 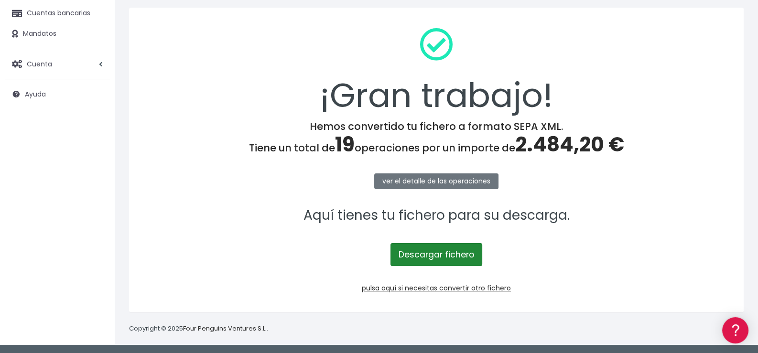 What do you see at coordinates (57, 94) in the screenshot?
I see `a: Ayuda` at bounding box center [57, 94].